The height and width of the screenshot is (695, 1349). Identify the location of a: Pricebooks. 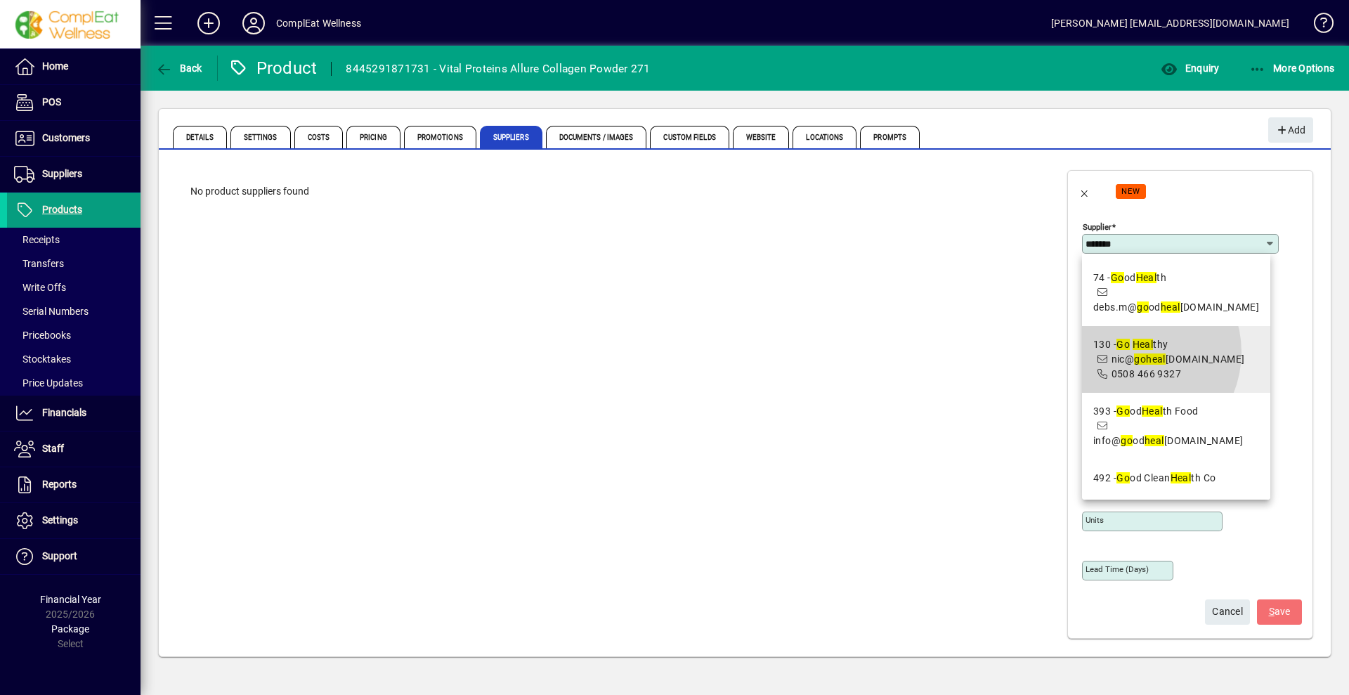
(74, 335).